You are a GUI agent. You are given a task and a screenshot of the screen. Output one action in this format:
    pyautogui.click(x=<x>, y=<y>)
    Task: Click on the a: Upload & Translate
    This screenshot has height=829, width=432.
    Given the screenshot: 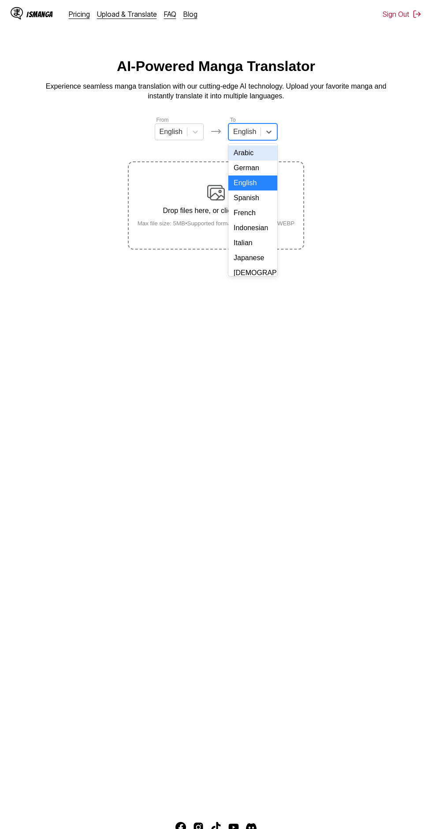 What is the action you would take?
    pyautogui.click(x=127, y=14)
    